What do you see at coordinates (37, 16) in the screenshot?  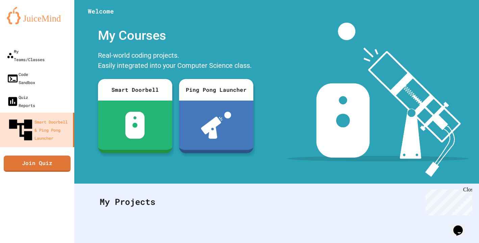 I see `img: logo-orange.svg` at bounding box center [37, 16].